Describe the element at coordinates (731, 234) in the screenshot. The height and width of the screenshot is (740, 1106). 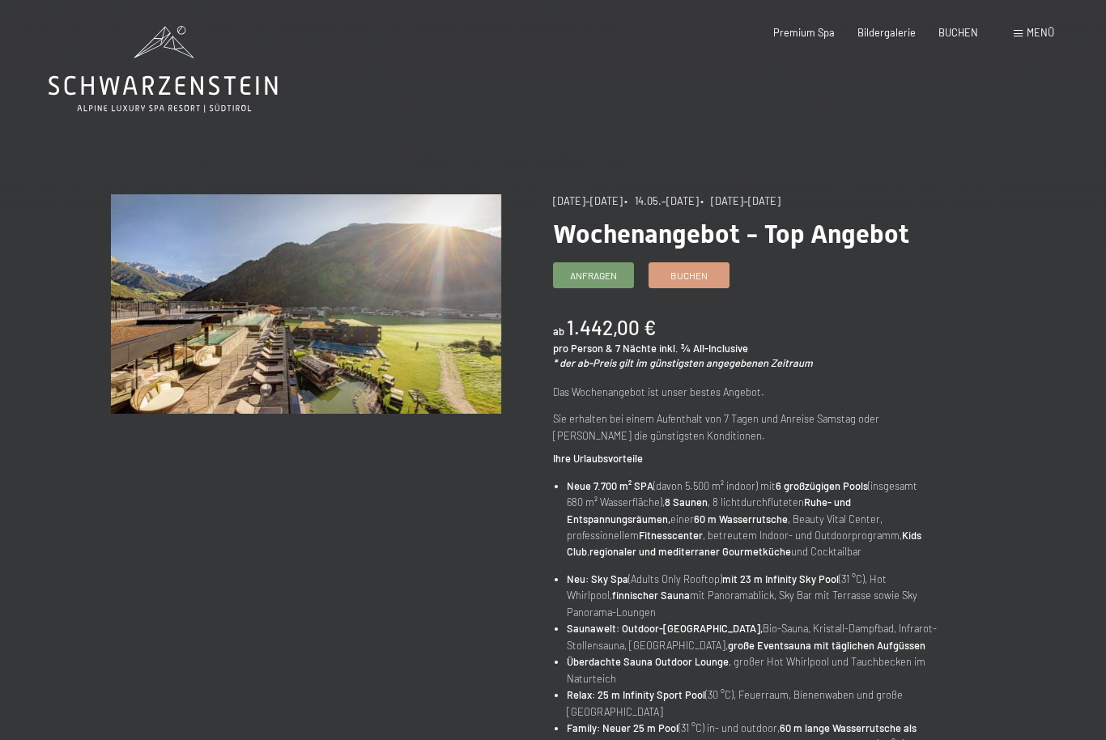
I see `span: Wochenangebot - Top Angebot` at that location.